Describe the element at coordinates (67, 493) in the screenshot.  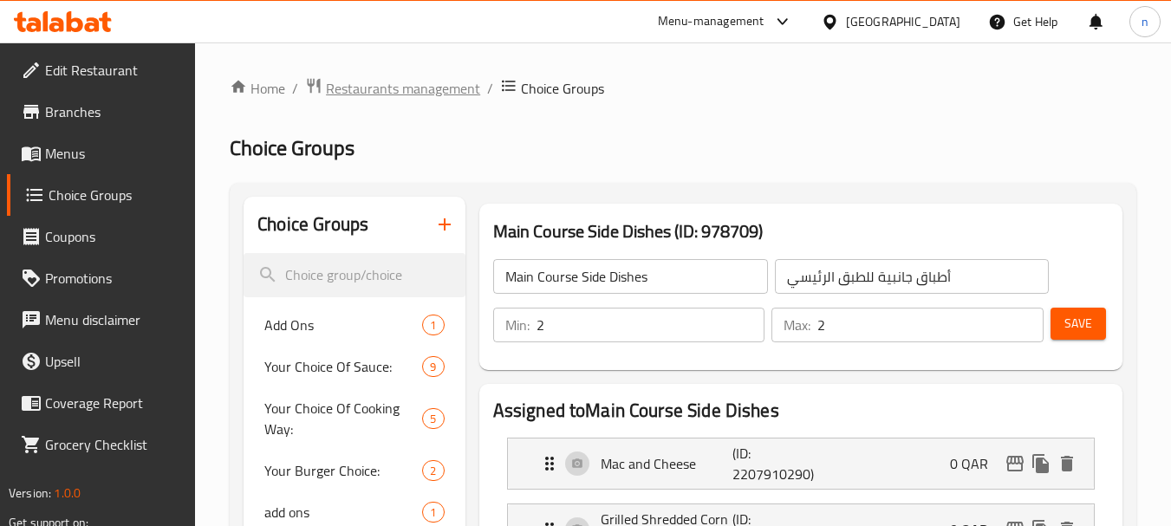
I see `span: 1.0.0` at that location.